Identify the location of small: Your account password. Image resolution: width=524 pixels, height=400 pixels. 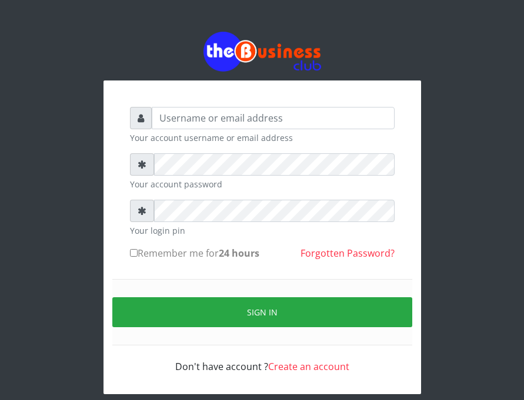
(262, 184).